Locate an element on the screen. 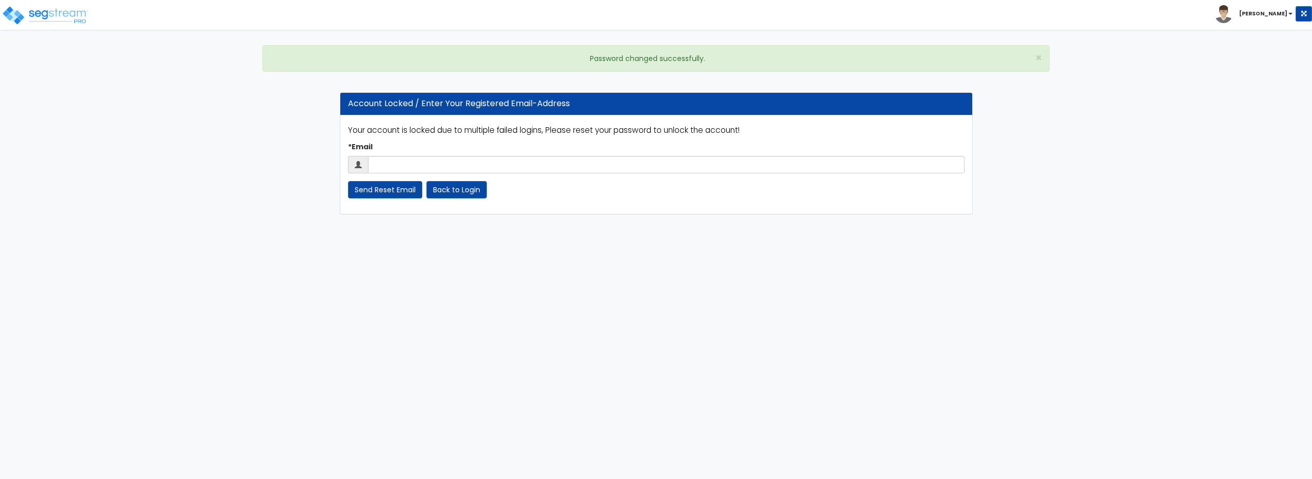 The image size is (1312, 479). p: Your account is locked due to multiple failed logins, Please reset your password to unlock the ac... is located at coordinates (656, 130).